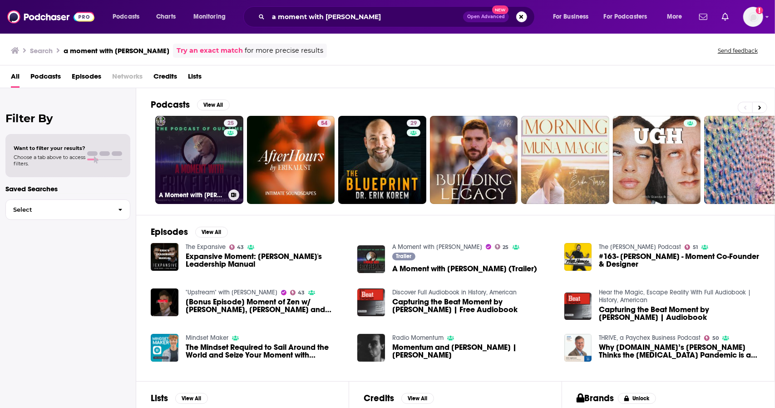 The image size is (775, 408). What do you see at coordinates (291, 160) in the screenshot?
I see `a: 54` at bounding box center [291, 160].